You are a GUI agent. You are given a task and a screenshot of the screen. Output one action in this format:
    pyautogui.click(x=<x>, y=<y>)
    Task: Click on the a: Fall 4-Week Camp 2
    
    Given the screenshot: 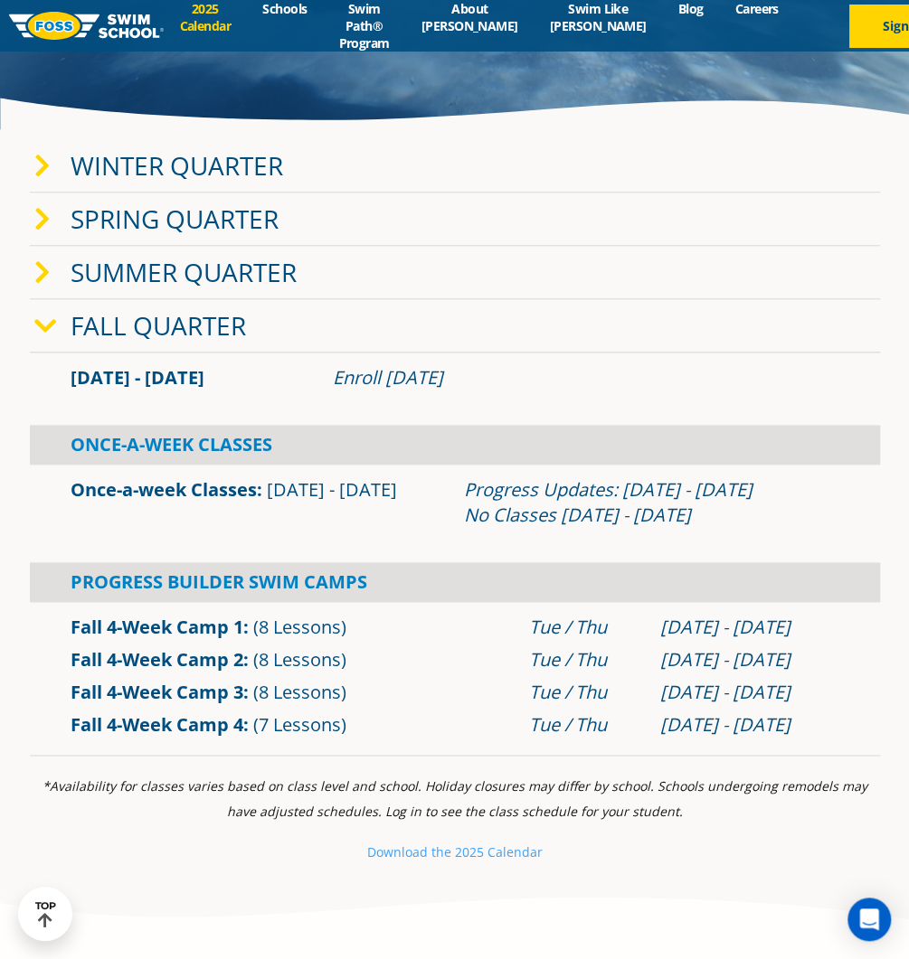 What is the action you would take?
    pyautogui.click(x=156, y=659)
    